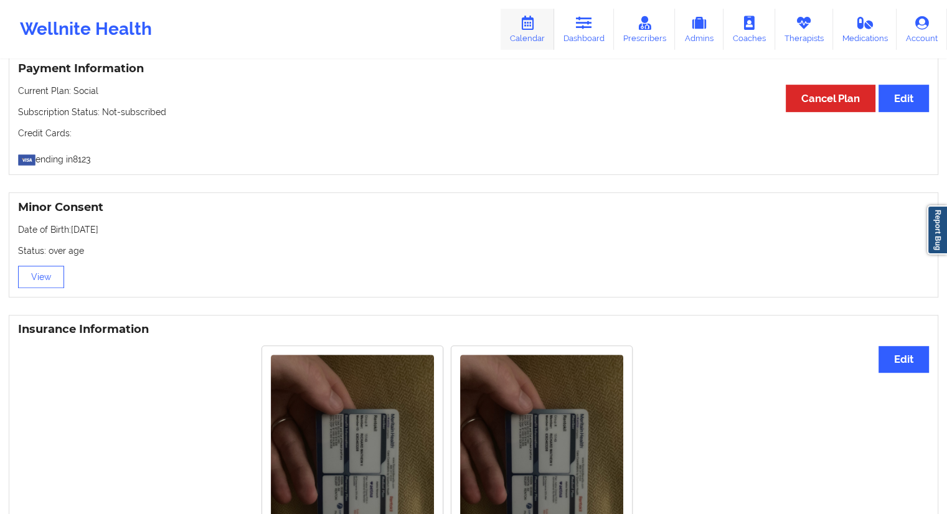  What do you see at coordinates (473, 207) in the screenshot?
I see `h3: Minor Consent` at bounding box center [473, 207].